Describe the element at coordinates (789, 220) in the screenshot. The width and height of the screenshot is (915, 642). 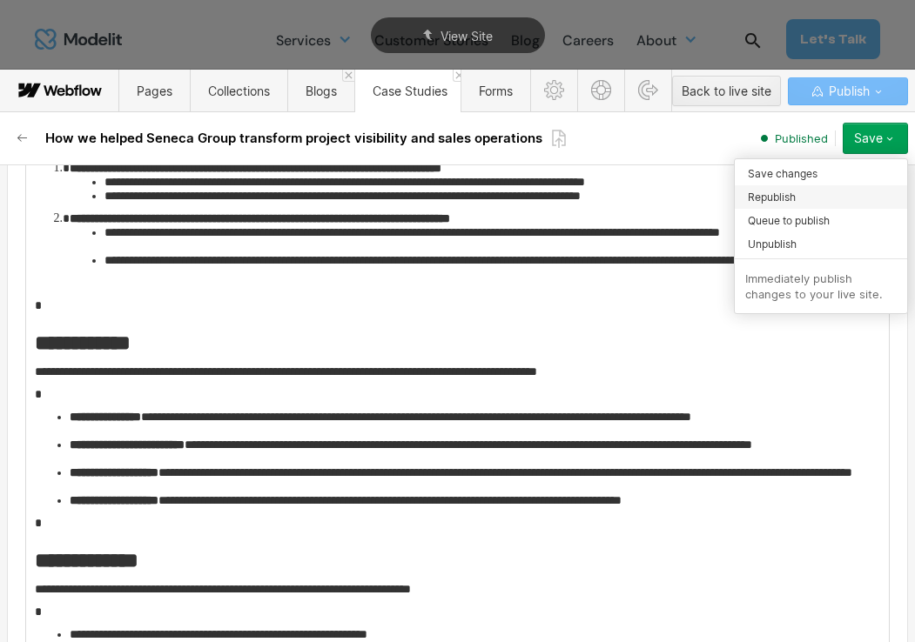
I see `span: Queue to publish` at that location.